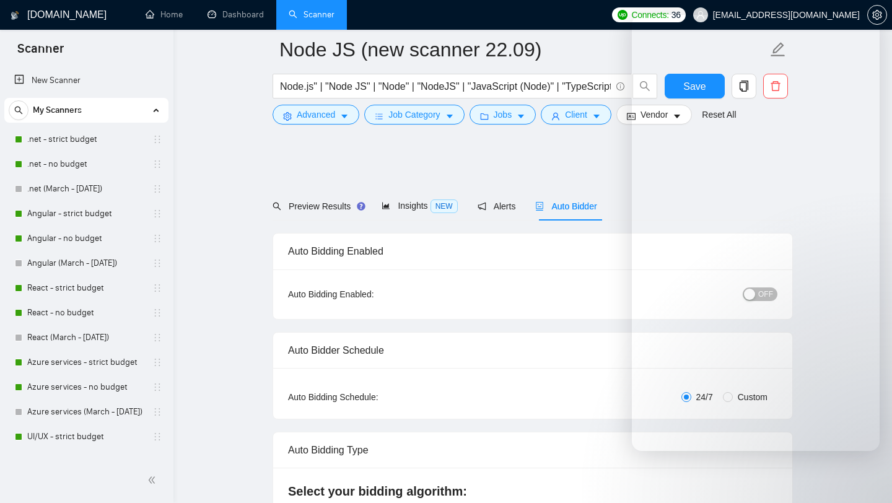 This screenshot has width=892, height=503. What do you see at coordinates (533, 491) in the screenshot?
I see `h4: Select your bidding algorithm:` at bounding box center [533, 491].